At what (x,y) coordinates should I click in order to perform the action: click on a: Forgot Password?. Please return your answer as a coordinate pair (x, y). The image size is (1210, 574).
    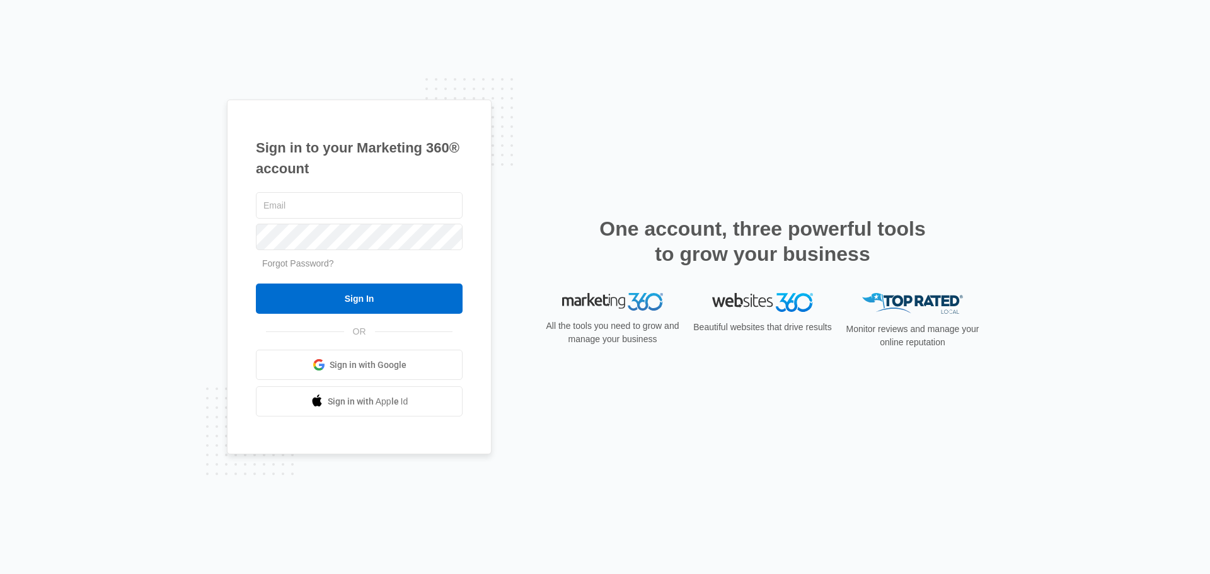
    Looking at the image, I should click on (298, 264).